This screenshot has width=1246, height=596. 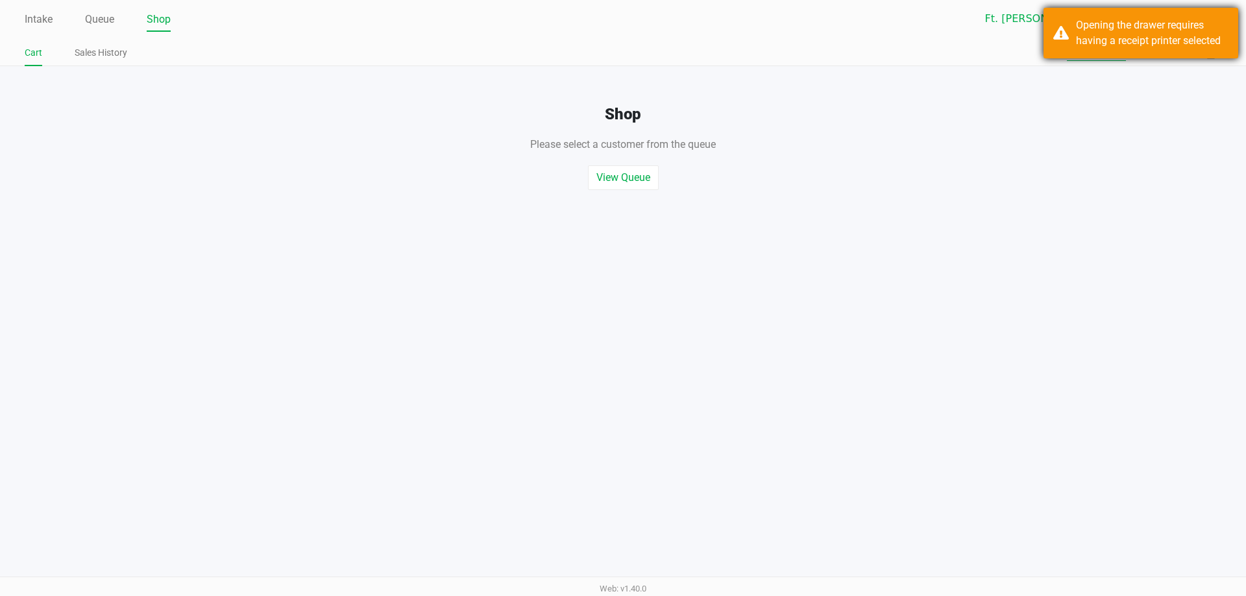 What do you see at coordinates (623, 144) in the screenshot?
I see `span: Please select a customer from the queue` at bounding box center [623, 144].